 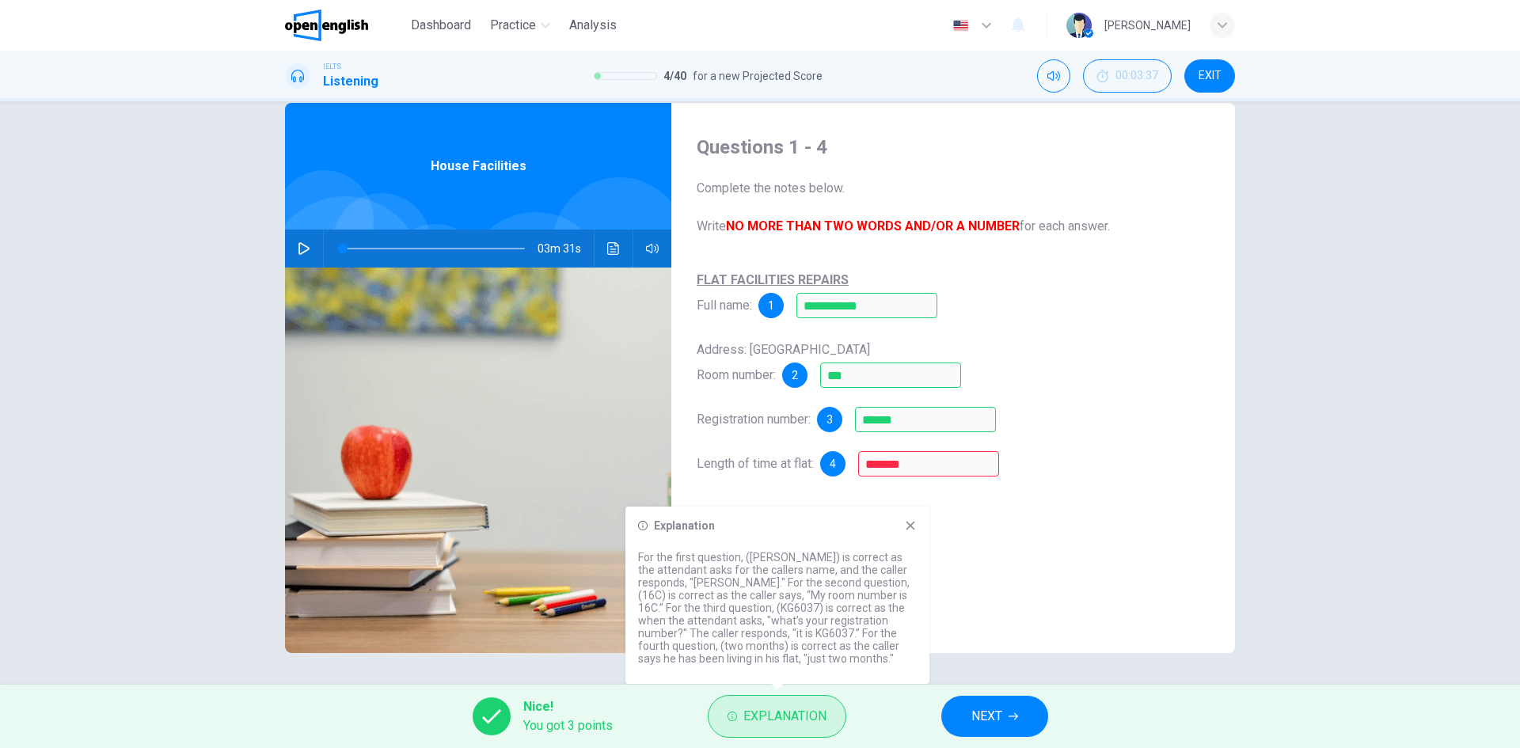 What do you see at coordinates (758, 76) in the screenshot?
I see `span: for a new Projected Score` at bounding box center [758, 76].